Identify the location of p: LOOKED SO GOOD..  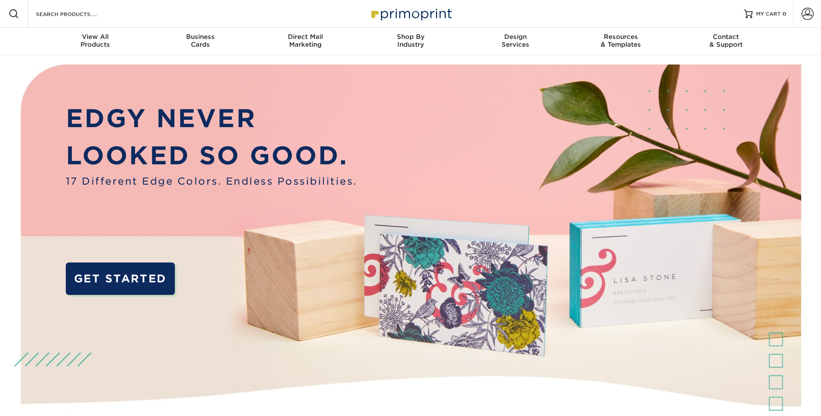
(211, 155).